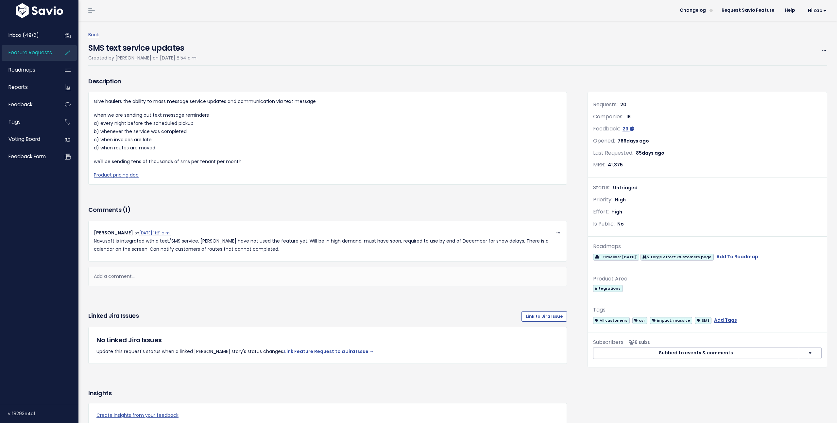 The image size is (837, 423). What do you see at coordinates (100, 393) in the screenshot?
I see `h3: Insights` at bounding box center [100, 393].